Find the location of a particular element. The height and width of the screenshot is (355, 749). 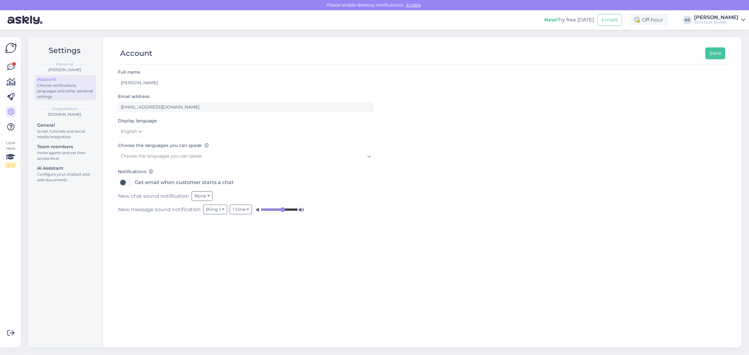

div: Look Here is located at coordinates (11, 154).